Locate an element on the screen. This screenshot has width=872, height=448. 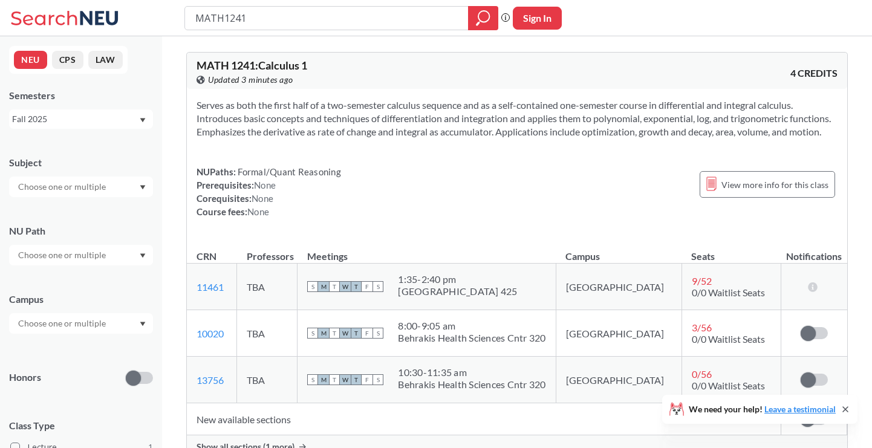
input: Class, professor, course number, "phrase" is located at coordinates (326, 18).